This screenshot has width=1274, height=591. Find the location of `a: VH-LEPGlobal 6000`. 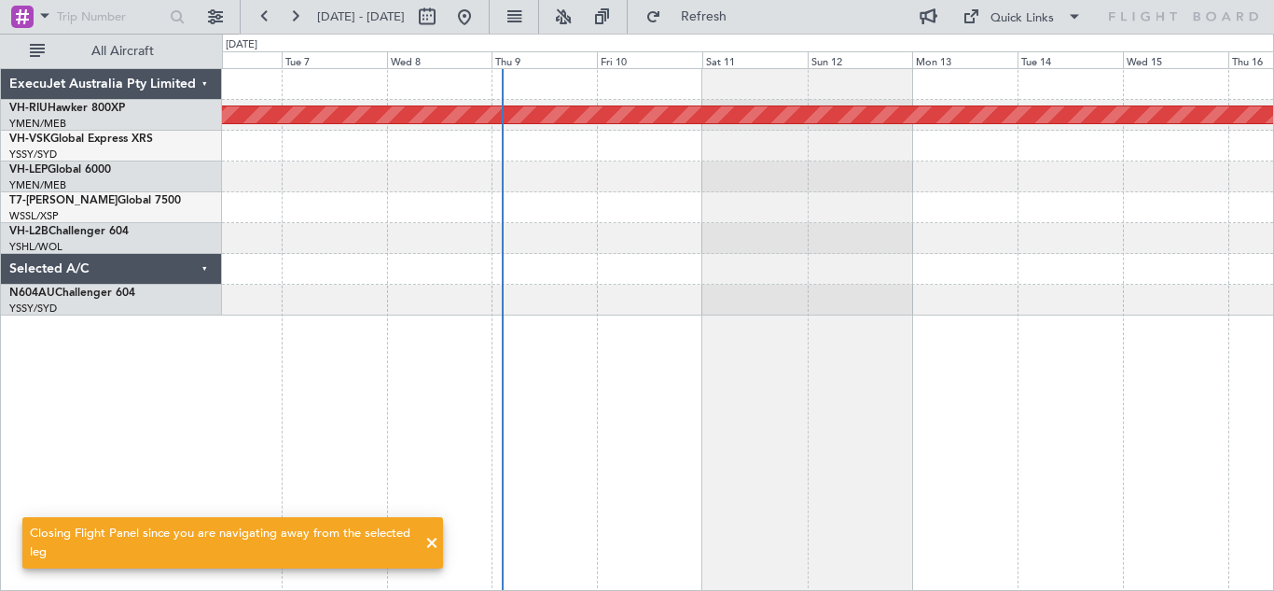

a: VH-LEPGlobal 6000 is located at coordinates (60, 170).